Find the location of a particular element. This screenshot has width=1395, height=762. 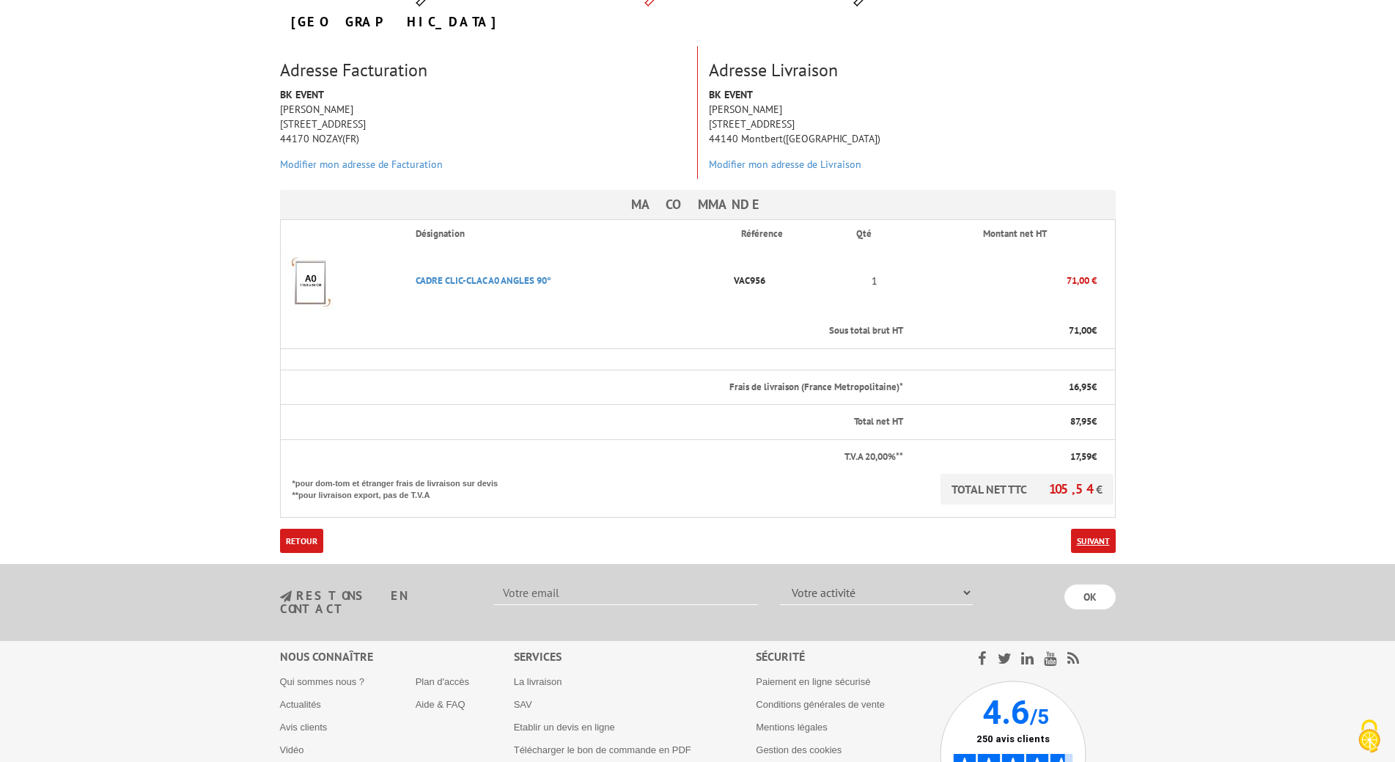

div: Services is located at coordinates (635, 656).